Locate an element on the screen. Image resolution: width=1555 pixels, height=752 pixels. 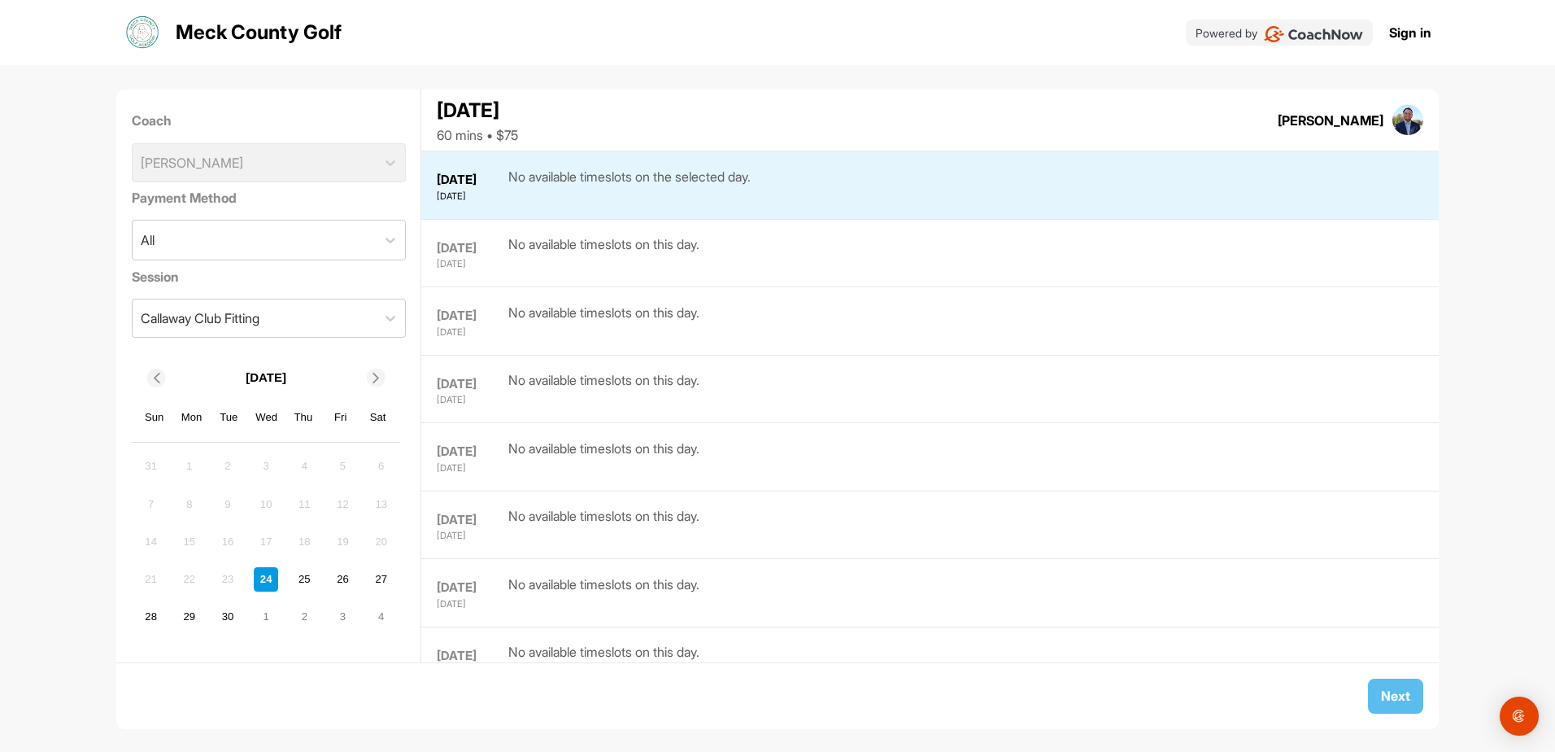
div: Not available Saturday, September 6th, 2025 is located at coordinates (381, 466).